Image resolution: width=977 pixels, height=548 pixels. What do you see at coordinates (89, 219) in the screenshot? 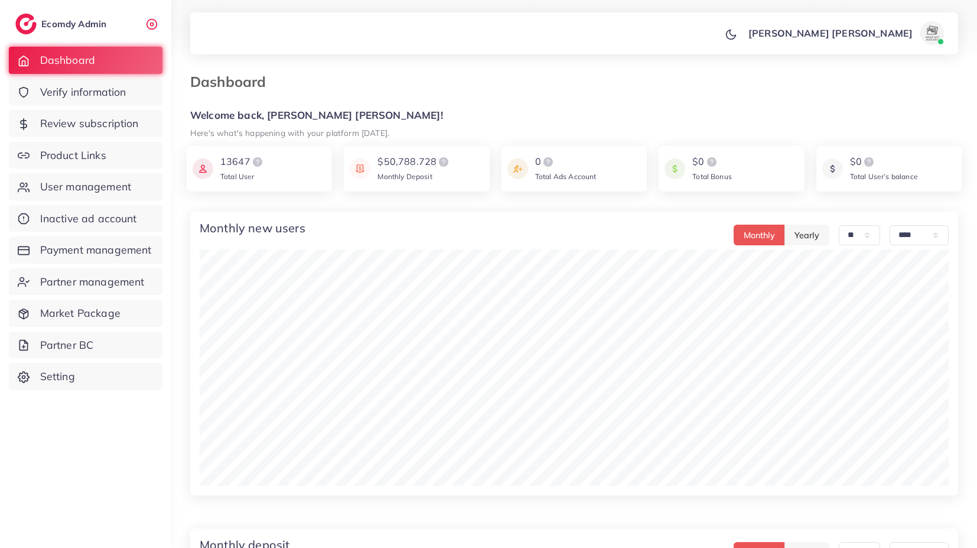
I see `span: Inactive ad account` at bounding box center [89, 219].